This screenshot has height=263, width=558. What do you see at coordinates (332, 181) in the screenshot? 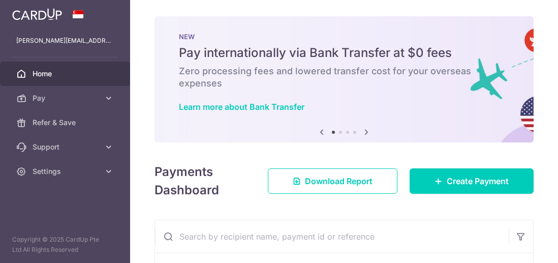
I see `a: Download Report` at bounding box center [332, 181].